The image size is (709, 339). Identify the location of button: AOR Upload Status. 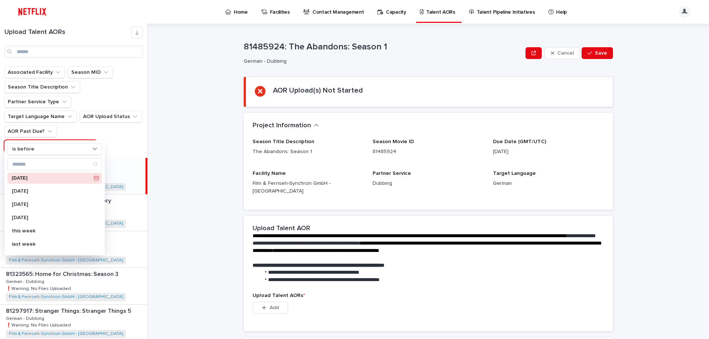
(111, 117).